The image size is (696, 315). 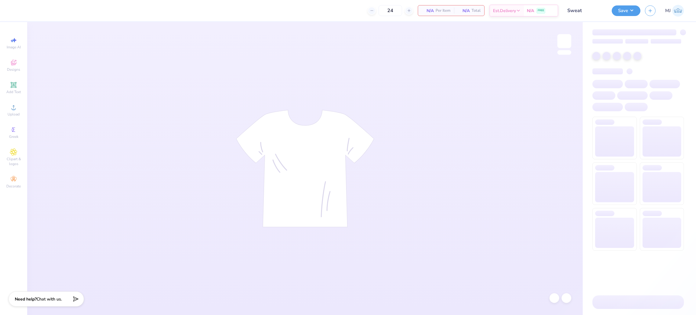 I want to click on span: Image AI, so click(x=14, y=47).